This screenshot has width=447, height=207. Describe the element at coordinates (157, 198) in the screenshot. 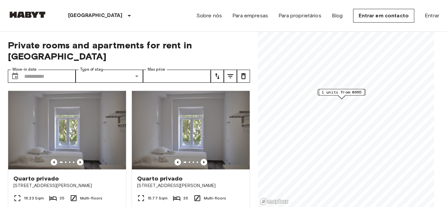

I see `span: 15.77 Sqm` at that location.